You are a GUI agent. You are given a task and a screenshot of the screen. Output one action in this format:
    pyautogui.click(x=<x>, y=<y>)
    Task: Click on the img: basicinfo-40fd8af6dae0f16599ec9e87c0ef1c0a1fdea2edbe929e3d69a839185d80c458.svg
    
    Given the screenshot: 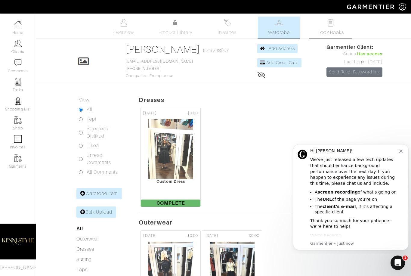 What is the action you would take?
    pyautogui.click(x=124, y=23)
    